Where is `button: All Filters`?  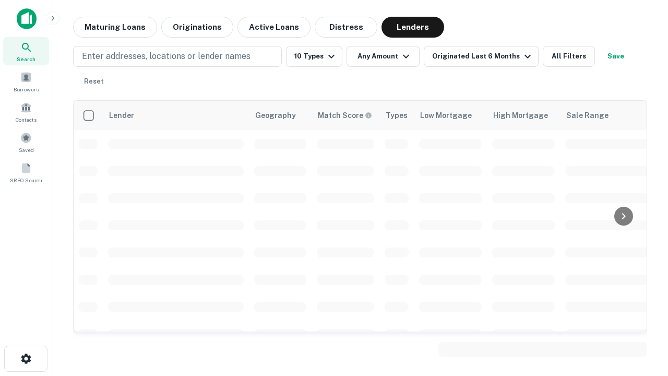
button: All Filters is located at coordinates (569, 56).